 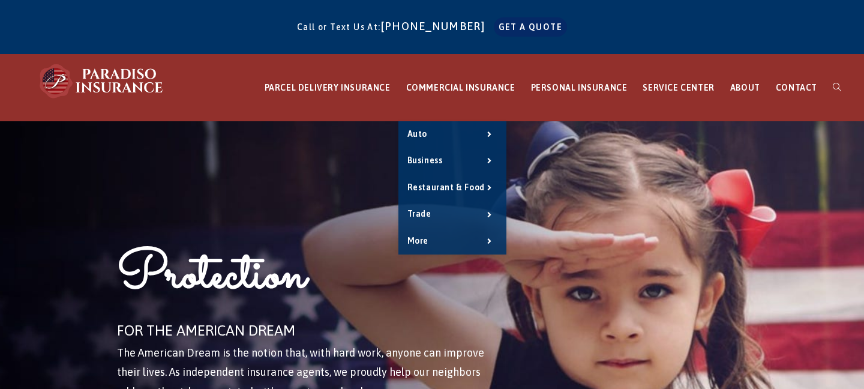 I want to click on span: COMMERCIAL INSURANCE, so click(x=461, y=88).